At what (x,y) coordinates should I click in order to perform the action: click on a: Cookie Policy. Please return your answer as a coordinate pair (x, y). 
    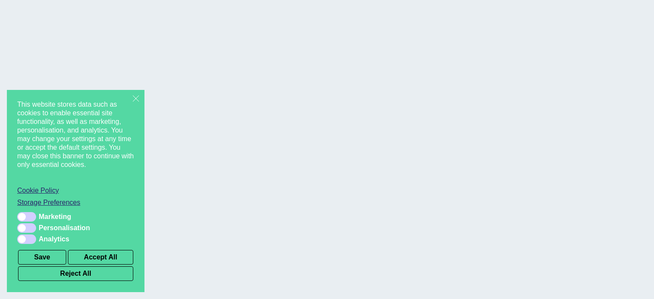
    Looking at the image, I should click on (76, 190).